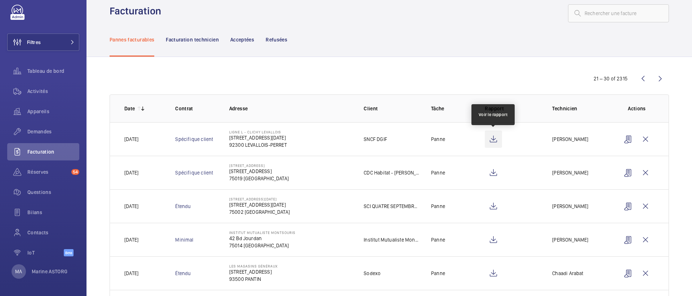 Image resolution: width=692 pixels, height=296 pixels. Describe the element at coordinates (53, 111) in the screenshot. I see `span: Appareils` at that location.